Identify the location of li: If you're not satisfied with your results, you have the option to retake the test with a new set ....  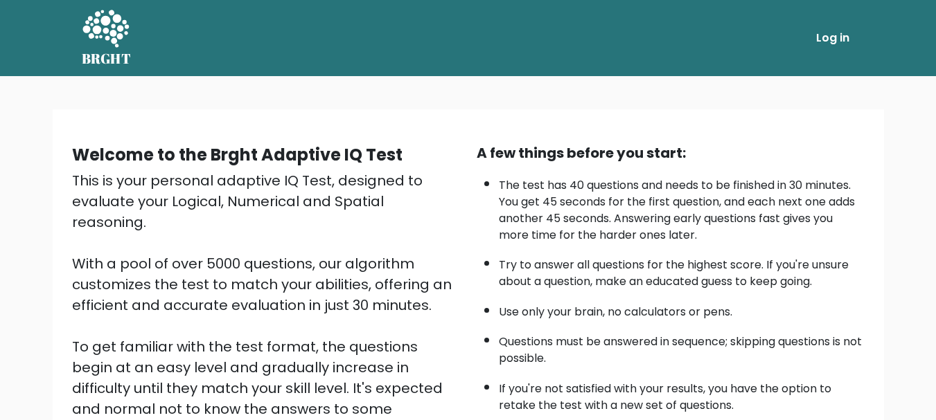
(682, 394).